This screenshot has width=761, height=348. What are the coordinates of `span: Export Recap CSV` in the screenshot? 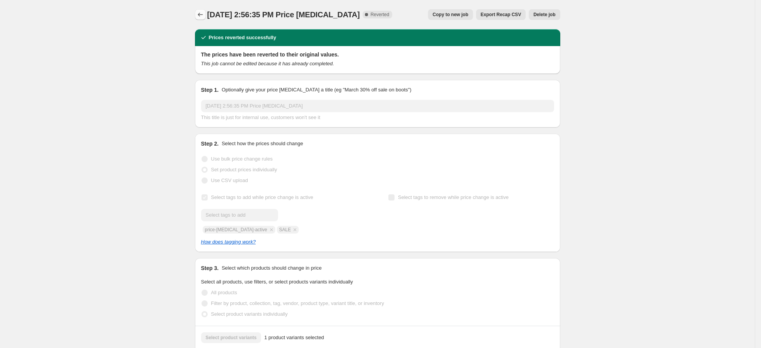 It's located at (501, 15).